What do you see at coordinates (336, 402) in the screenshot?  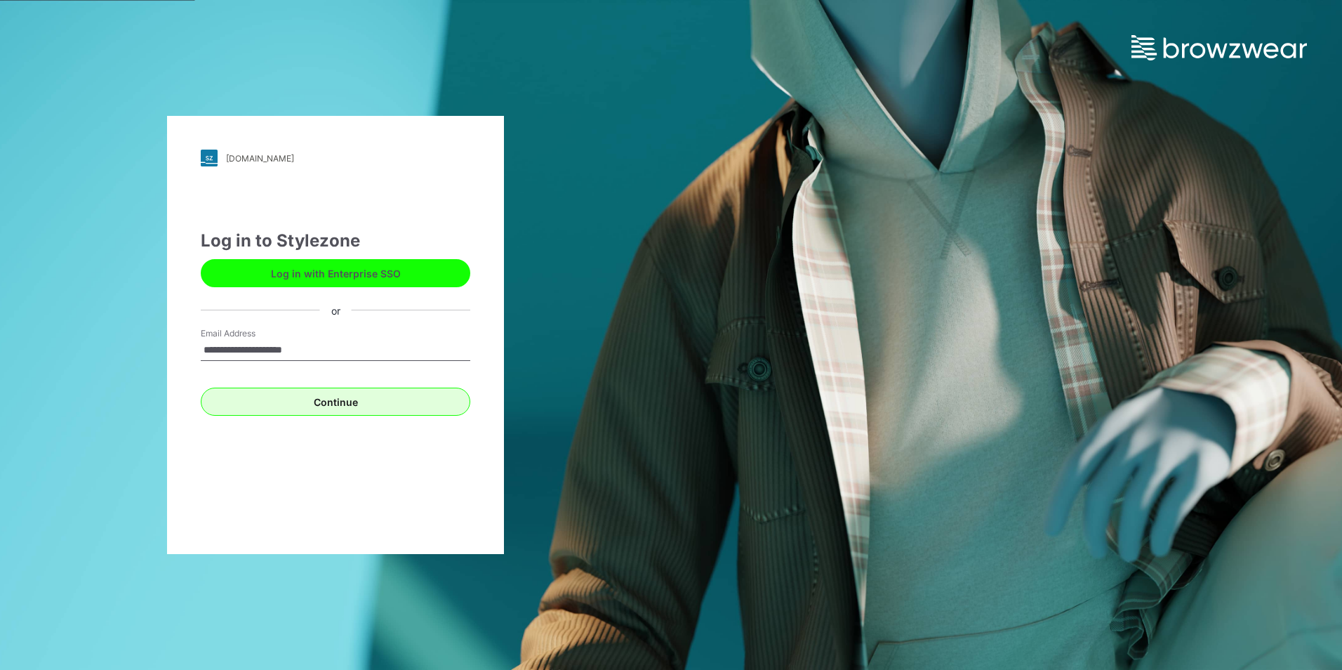 I see `button: Continue` at bounding box center [336, 402].